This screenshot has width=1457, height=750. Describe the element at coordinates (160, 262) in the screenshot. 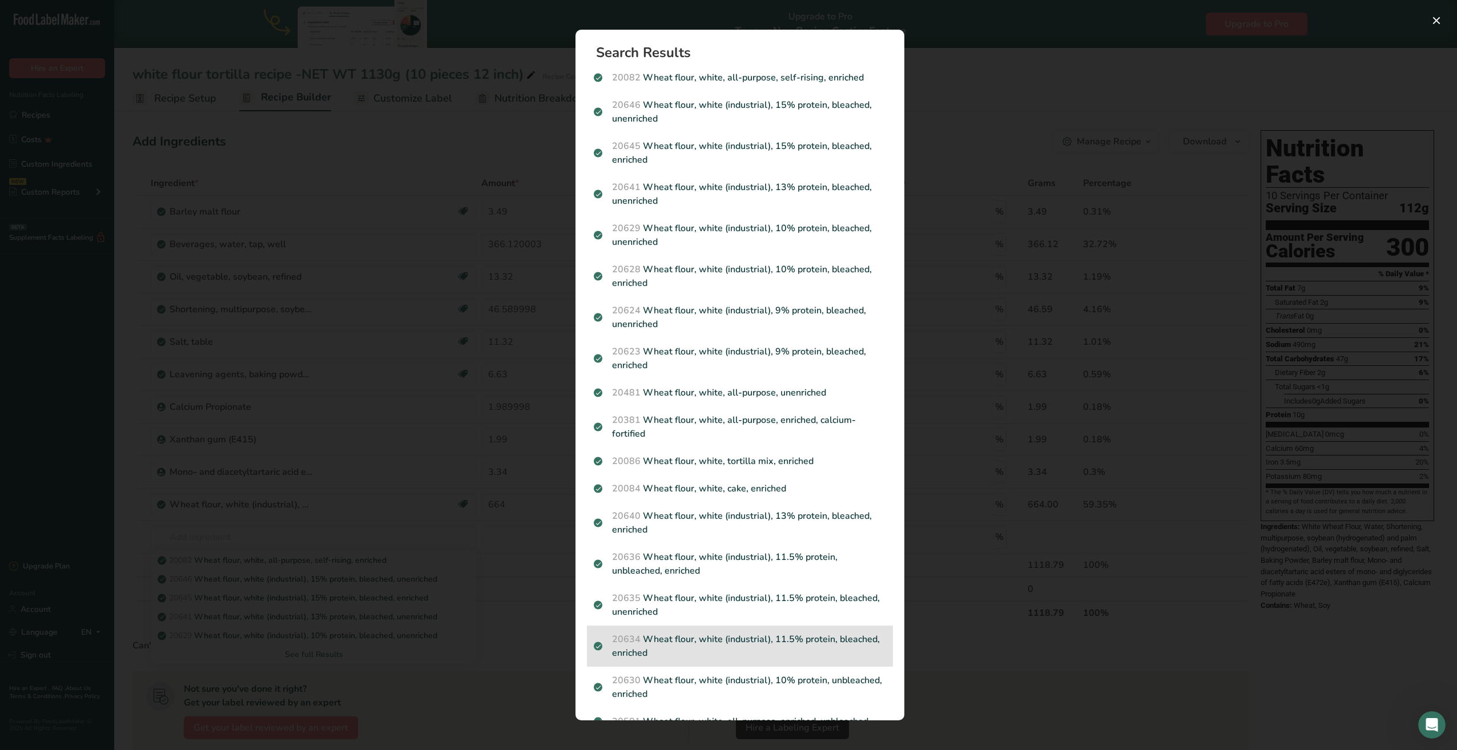

I see `button: Hire a Nutrition Expert` at that location.